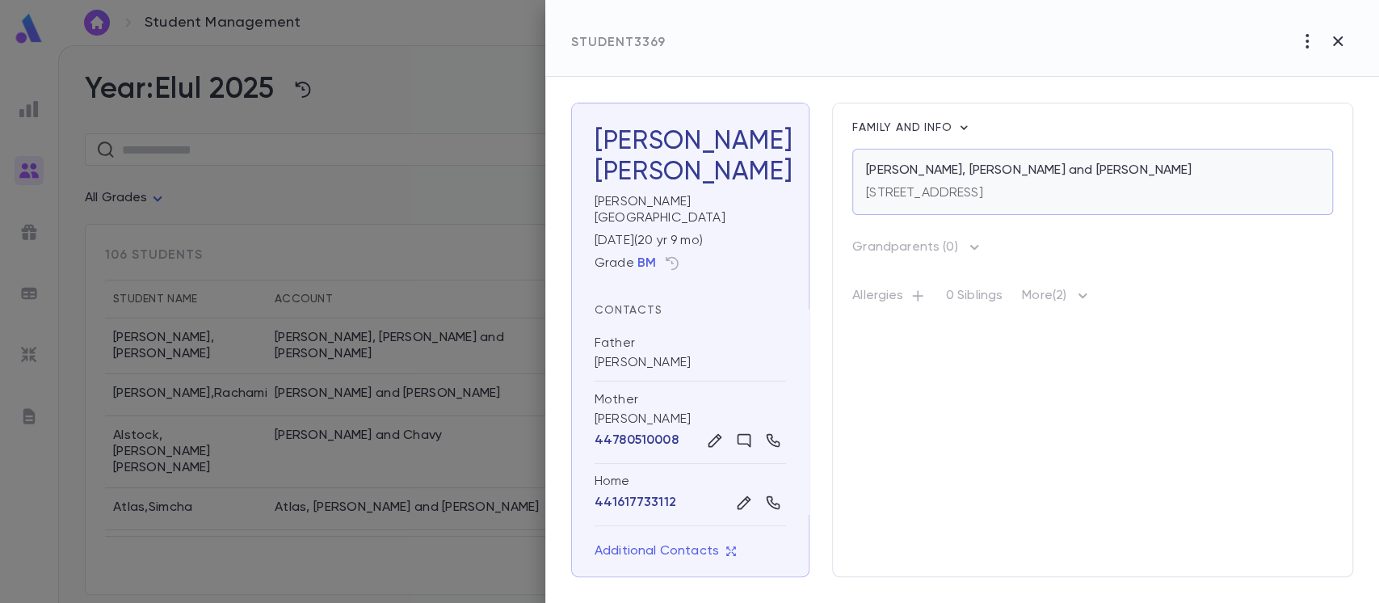  Describe the element at coordinates (1057, 299) in the screenshot. I see `p: More (2)` at that location.